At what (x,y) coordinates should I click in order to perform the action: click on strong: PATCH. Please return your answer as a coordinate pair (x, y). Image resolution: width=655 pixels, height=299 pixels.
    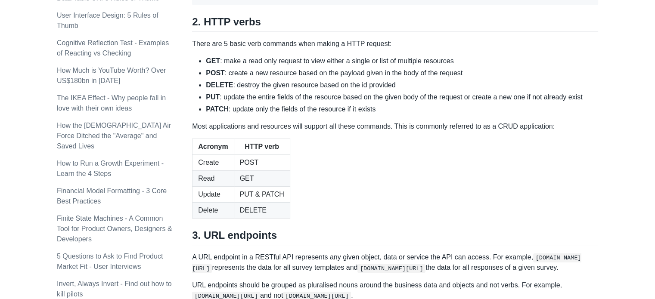
    Looking at the image, I should click on (217, 109).